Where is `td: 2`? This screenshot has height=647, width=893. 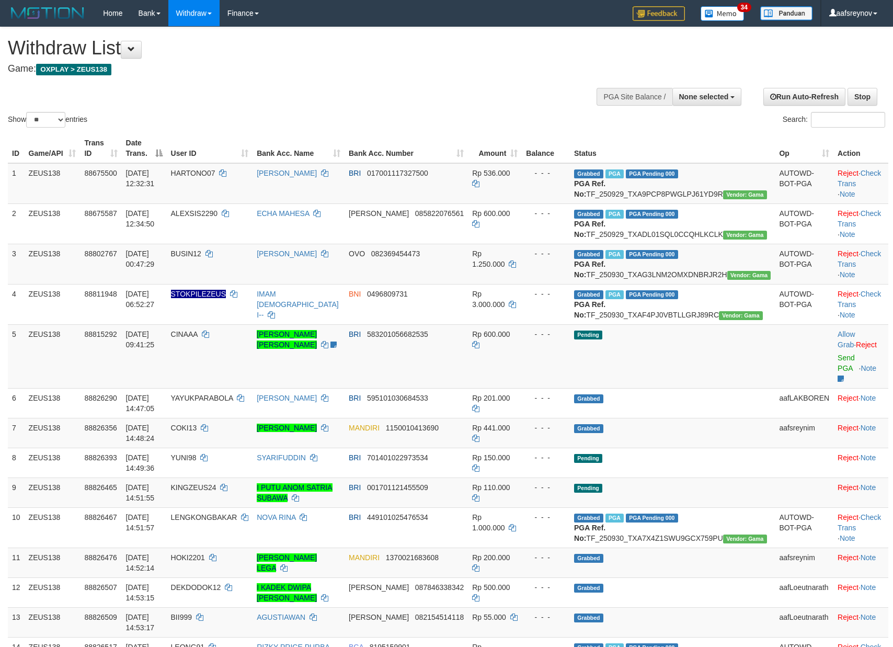
td: 2 is located at coordinates (16, 223).